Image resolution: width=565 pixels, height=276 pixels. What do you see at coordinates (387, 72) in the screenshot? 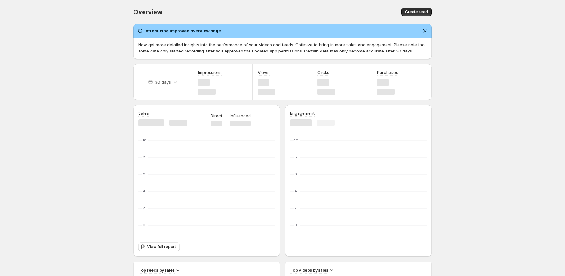
I see `h3: Purchases` at bounding box center [387, 72].